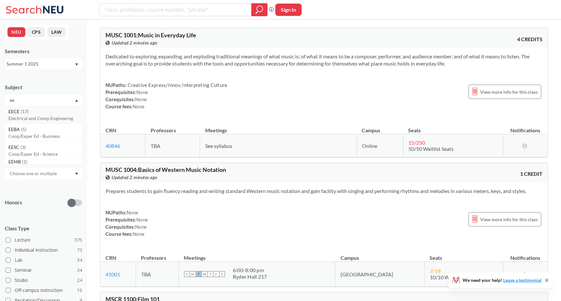 The width and height of the screenshot is (561, 301). I want to click on span: EESC, so click(14, 147).